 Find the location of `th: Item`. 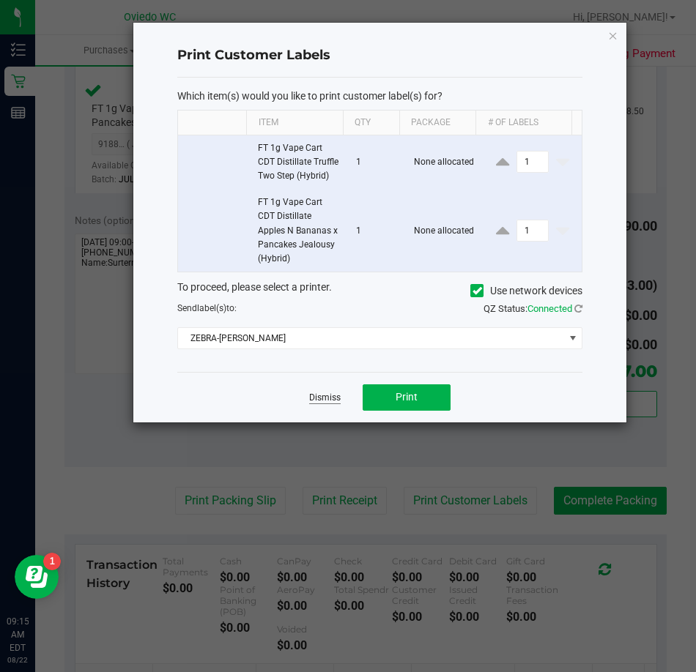

th: Item is located at coordinates (294, 123).